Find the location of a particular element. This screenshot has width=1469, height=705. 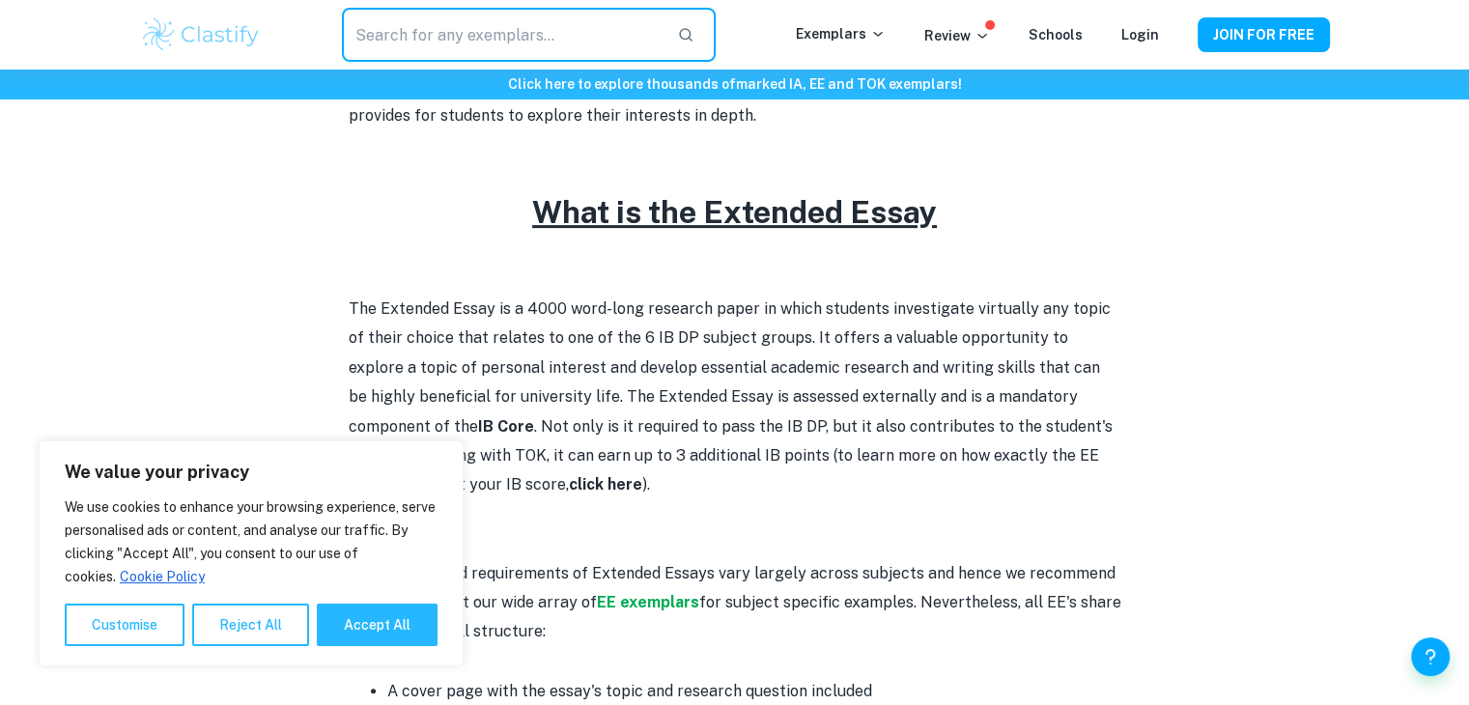

strong: EE exemplars is located at coordinates (648, 602).